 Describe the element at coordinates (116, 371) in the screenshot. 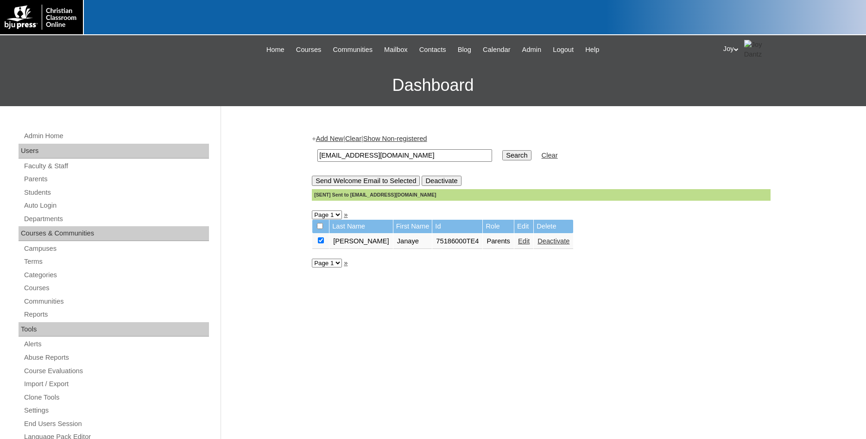

I see `a: Course Evaluations` at that location.